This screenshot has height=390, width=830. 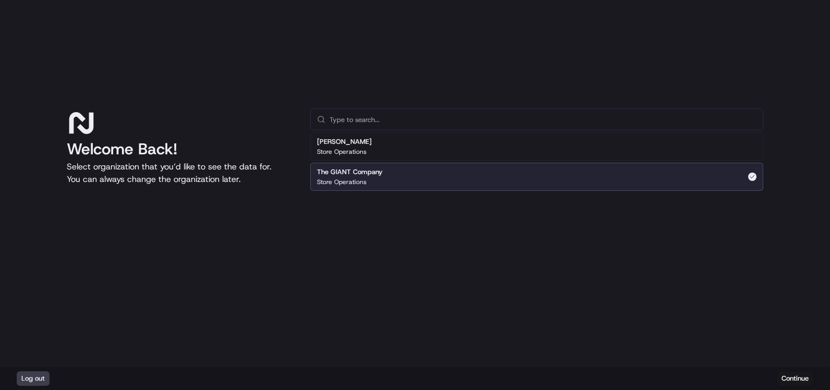 What do you see at coordinates (350, 172) in the screenshot?
I see `h2: The GIANT Company` at bounding box center [350, 172].